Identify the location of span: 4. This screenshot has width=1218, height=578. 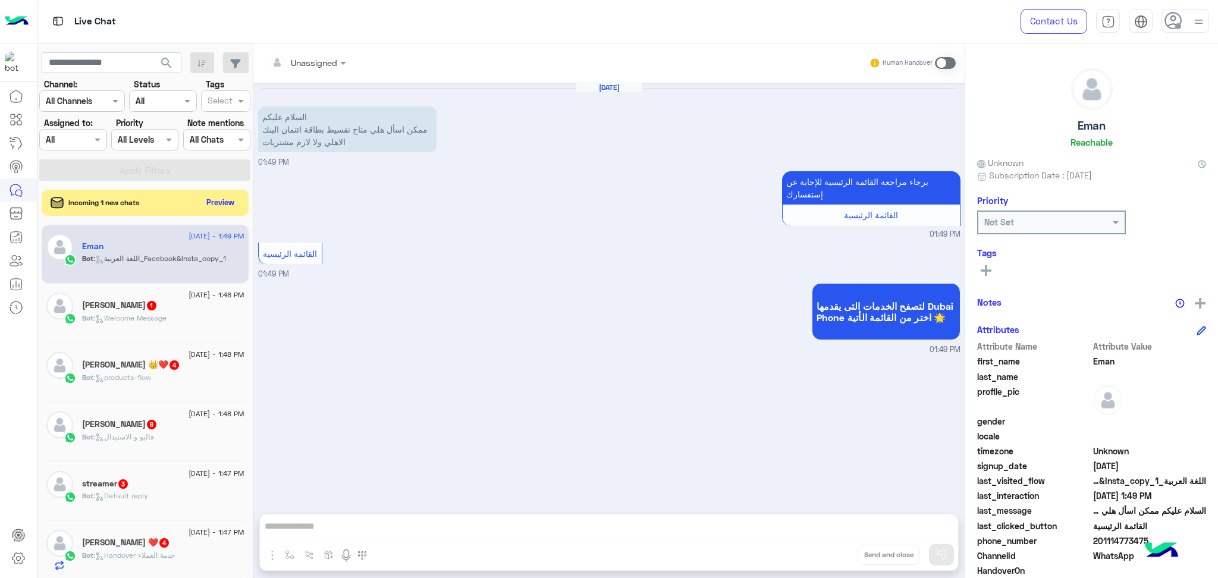
(164, 543).